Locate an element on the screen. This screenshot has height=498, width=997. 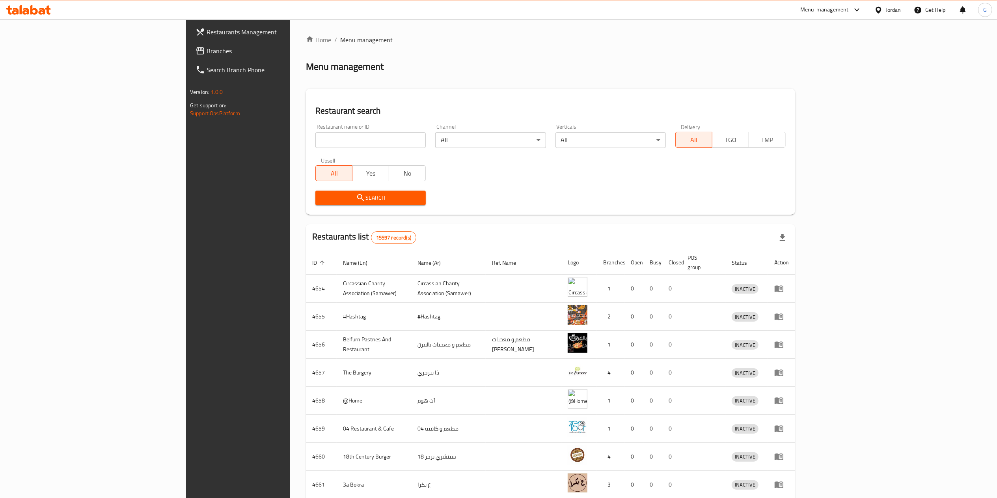
button: No is located at coordinates (407, 173).